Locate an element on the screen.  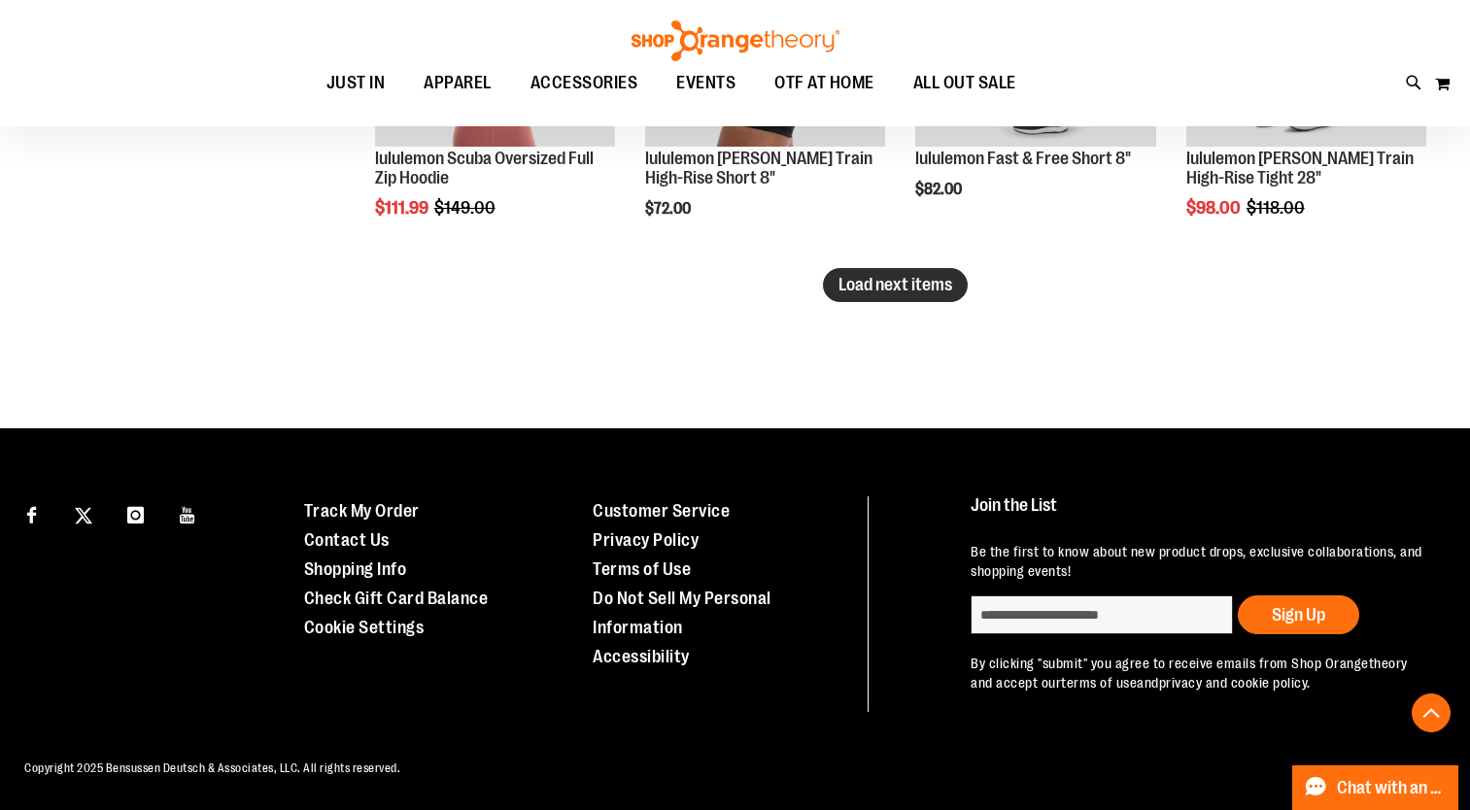
a: Terms of Use is located at coordinates (641, 569).